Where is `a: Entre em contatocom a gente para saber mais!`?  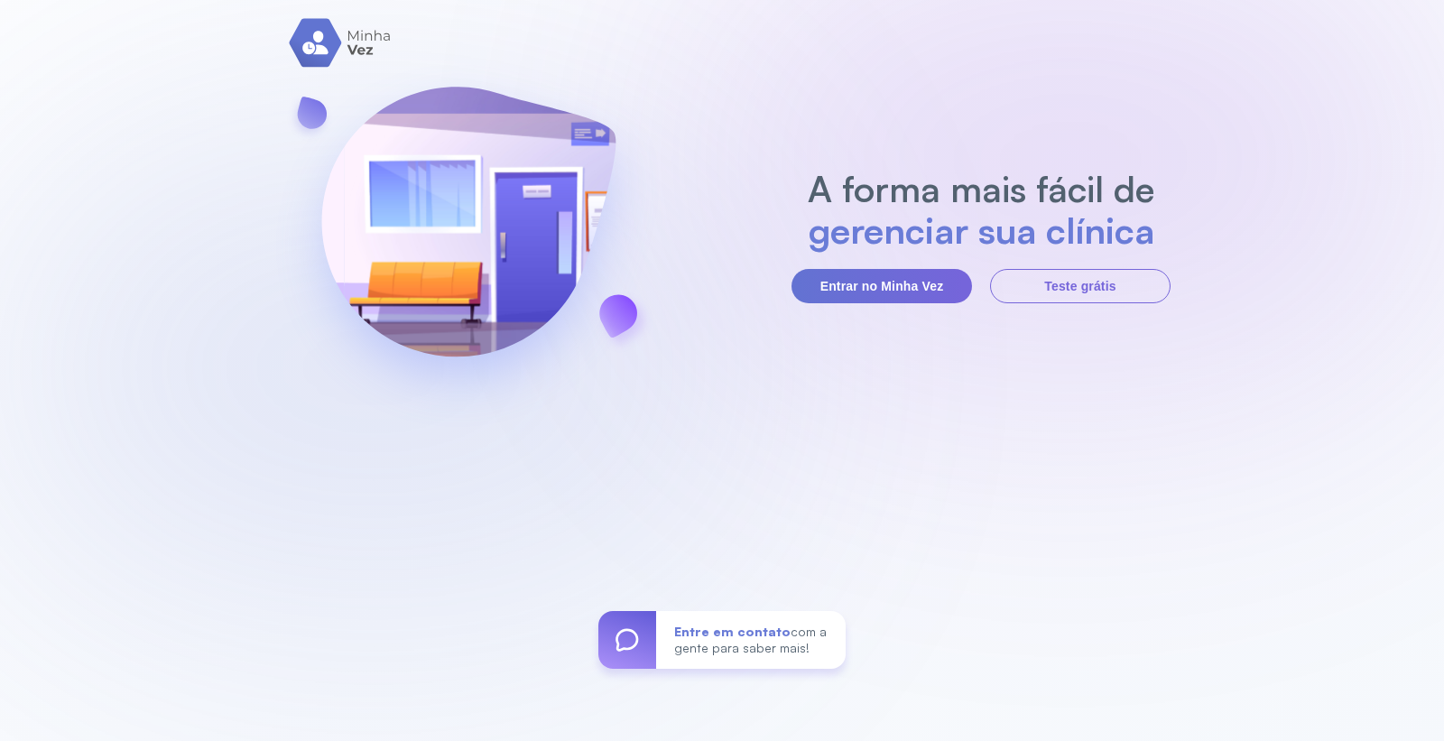
a: Entre em contatocom a gente para saber mais! is located at coordinates (722, 640).